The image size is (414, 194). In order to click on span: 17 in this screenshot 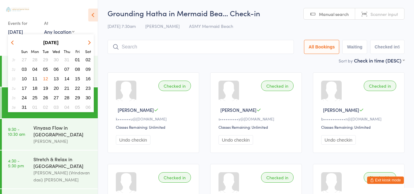, I will do `click(24, 88)`.